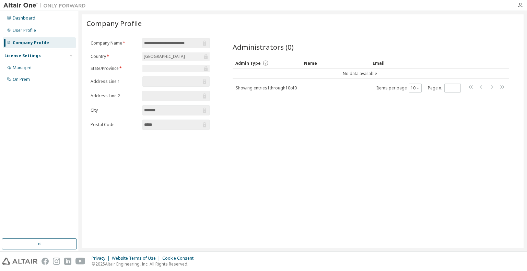 The width and height of the screenshot is (527, 271). Describe the element at coordinates (137, 259) in the screenshot. I see `div: Website Terms of Use` at that location.